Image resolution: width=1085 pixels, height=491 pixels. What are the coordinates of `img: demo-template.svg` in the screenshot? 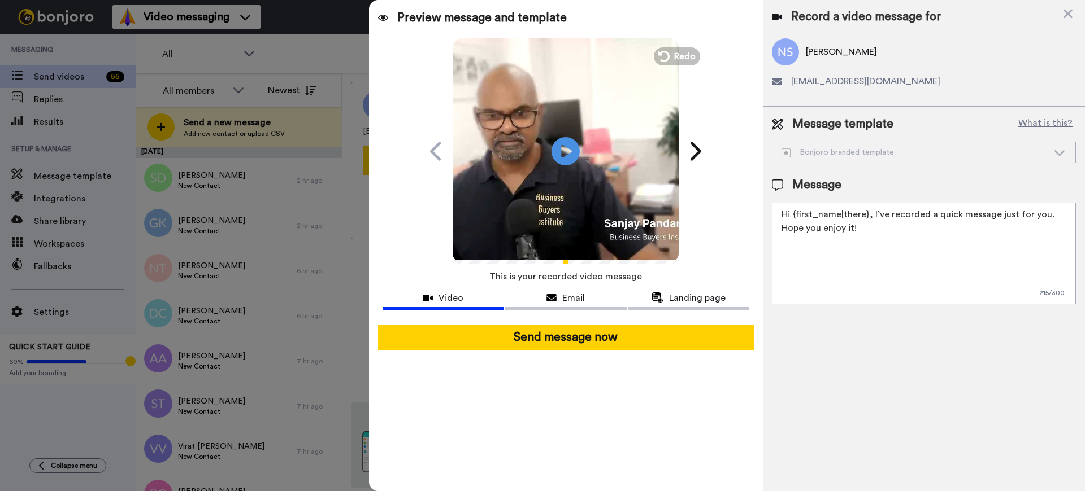 It's located at (786, 153).